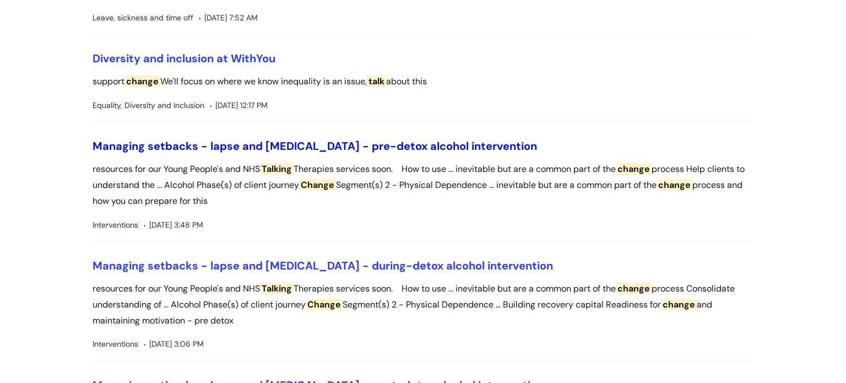 The height and width of the screenshot is (383, 846). I want to click on span: talk, so click(376, 81).